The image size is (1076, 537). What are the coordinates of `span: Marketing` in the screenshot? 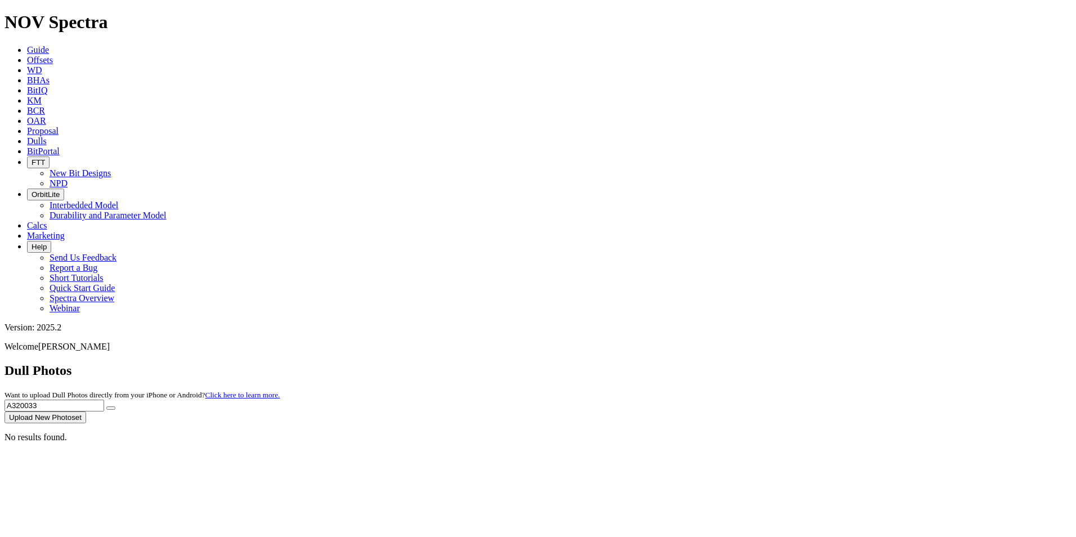 It's located at (46, 235).